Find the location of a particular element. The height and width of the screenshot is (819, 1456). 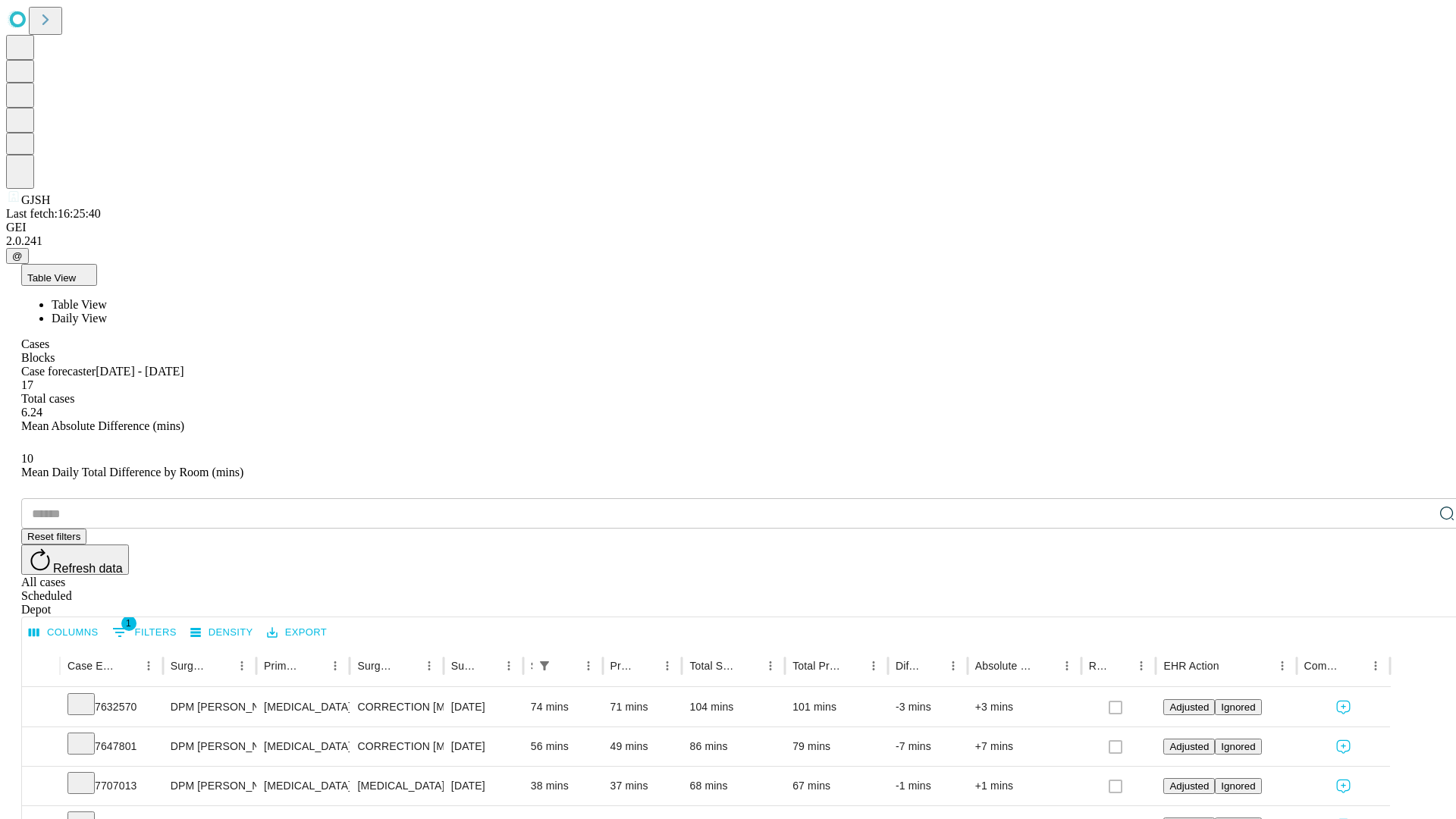

span: 1 is located at coordinates (129, 623).